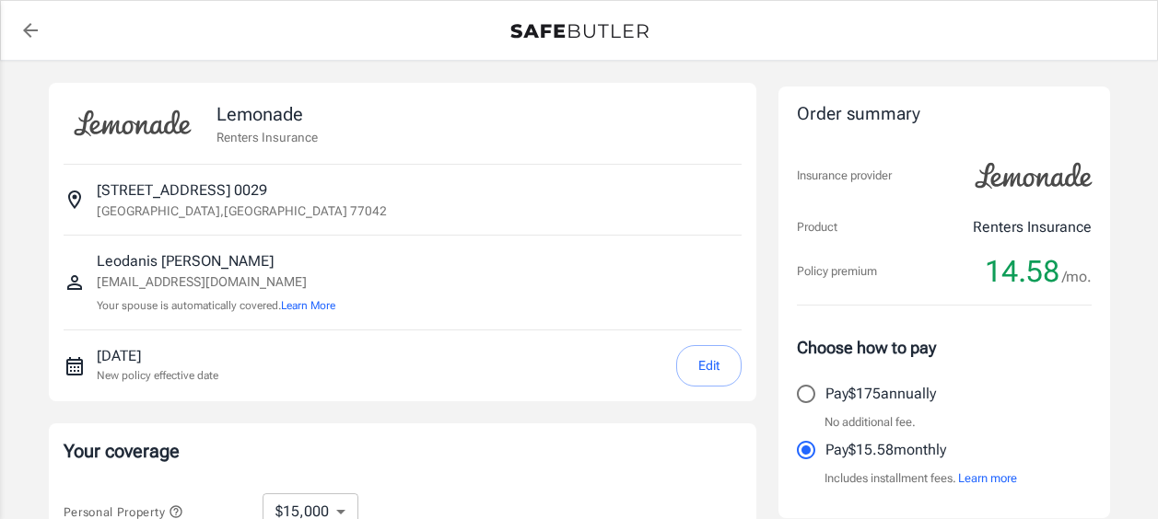 This screenshot has height=519, width=1158. Describe the element at coordinates (920, 479) in the screenshot. I see `p: Includes installment fees.` at that location.